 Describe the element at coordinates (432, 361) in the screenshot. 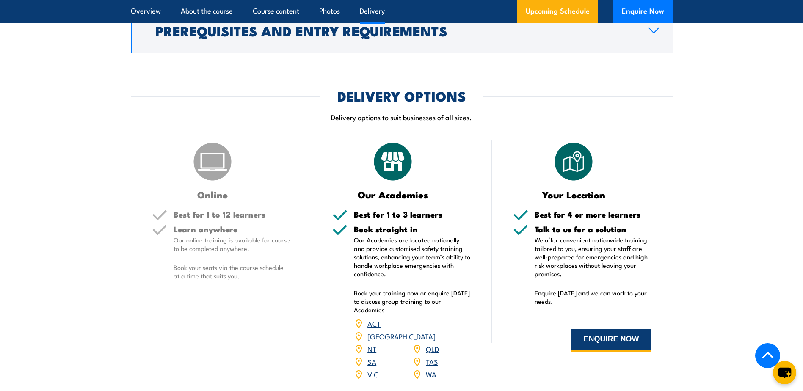

I see `a: TAS` at that location.